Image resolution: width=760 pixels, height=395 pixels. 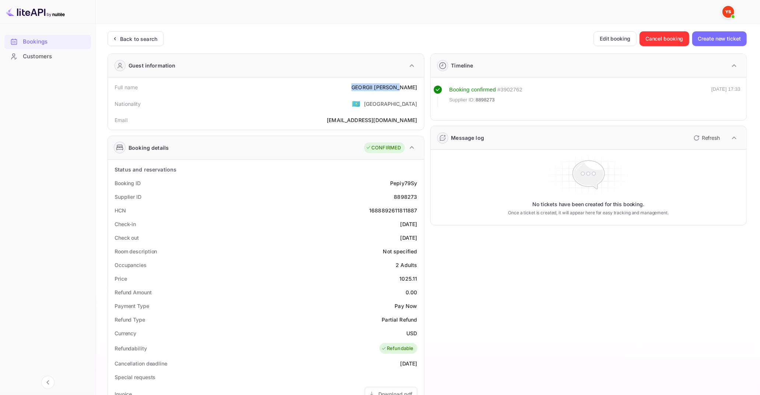 I want to click on div: Guest information, so click(x=152, y=65).